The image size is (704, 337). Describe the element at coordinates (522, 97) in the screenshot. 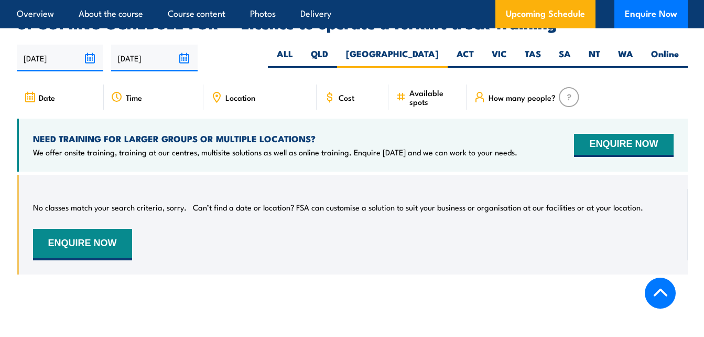

I see `span: How many people?` at that location.